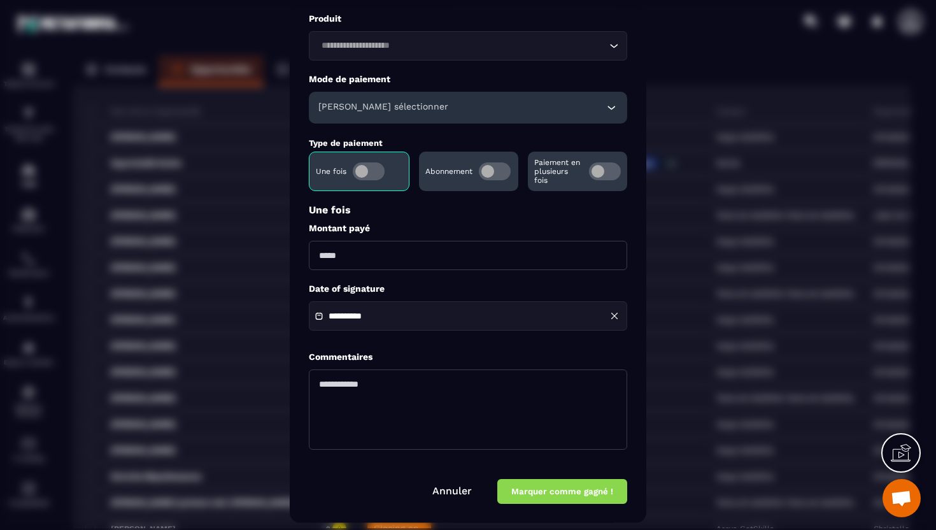 The width and height of the screenshot is (936, 530). What do you see at coordinates (346, 143) in the screenshot?
I see `label: Type de paiement` at bounding box center [346, 143].